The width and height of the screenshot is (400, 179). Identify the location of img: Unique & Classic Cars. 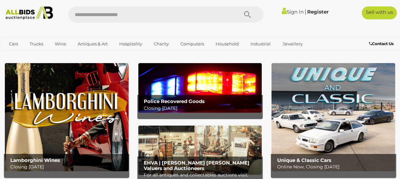
(334, 117).